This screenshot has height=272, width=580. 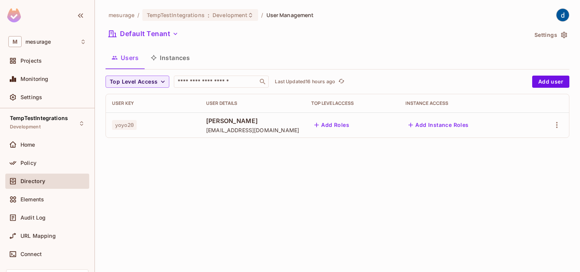 What do you see at coordinates (124, 125) in the screenshot?
I see `span: yoyo20` at bounding box center [124, 125].